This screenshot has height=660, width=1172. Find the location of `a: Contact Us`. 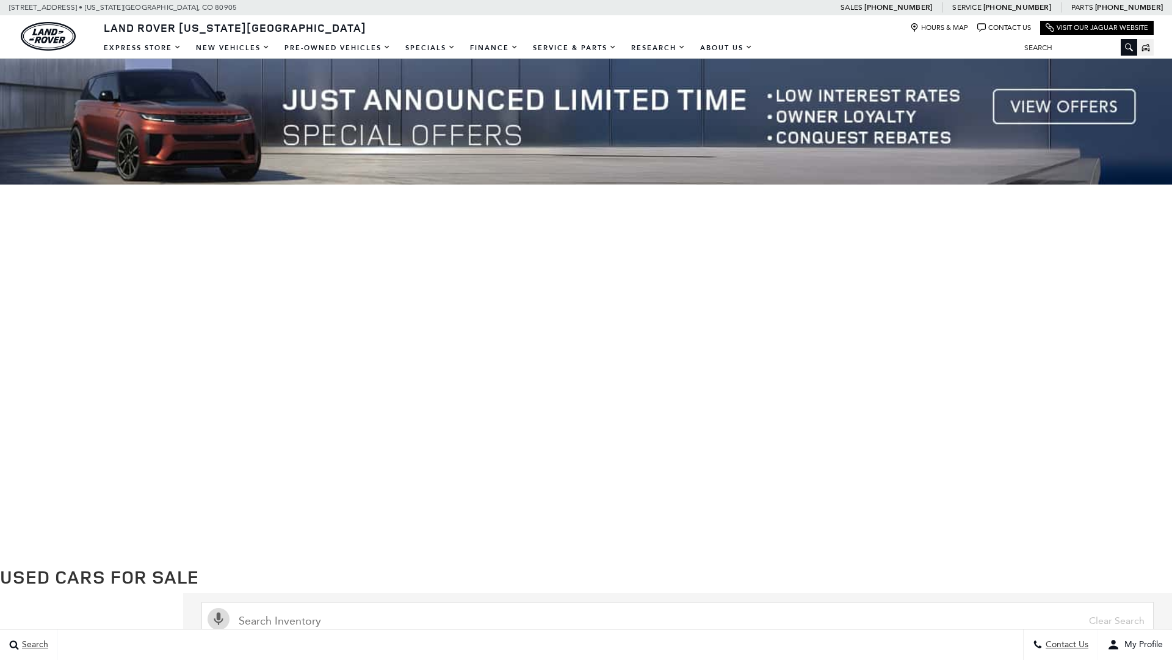

a: Contact Us is located at coordinates (1005, 27).